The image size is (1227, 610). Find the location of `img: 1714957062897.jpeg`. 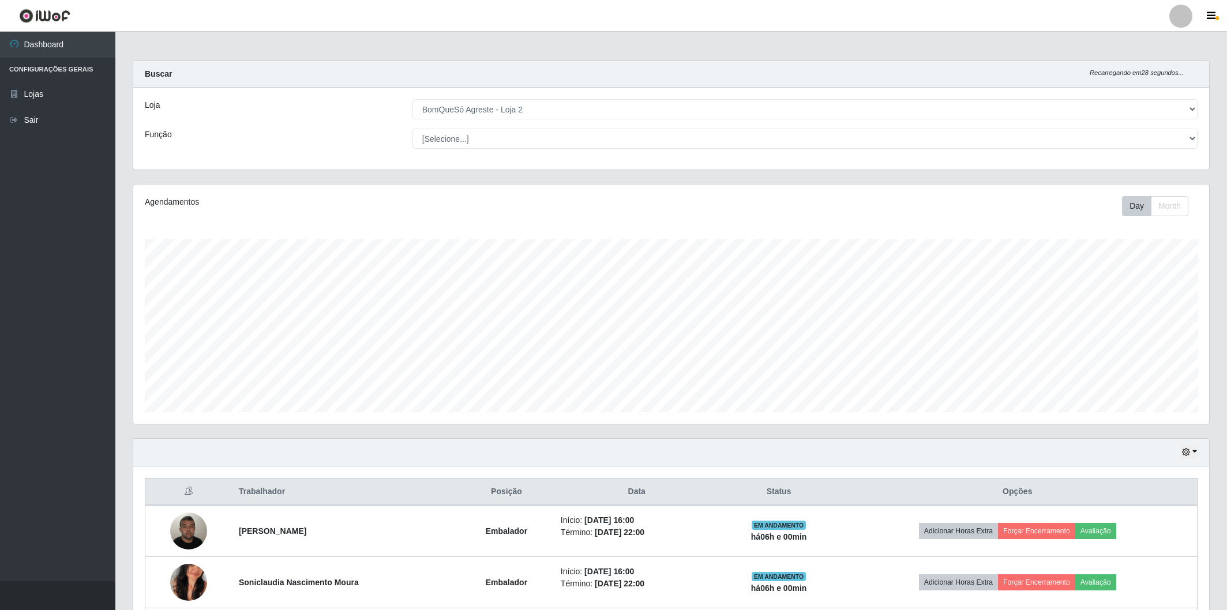

img: 1714957062897.jpeg is located at coordinates (189, 531).